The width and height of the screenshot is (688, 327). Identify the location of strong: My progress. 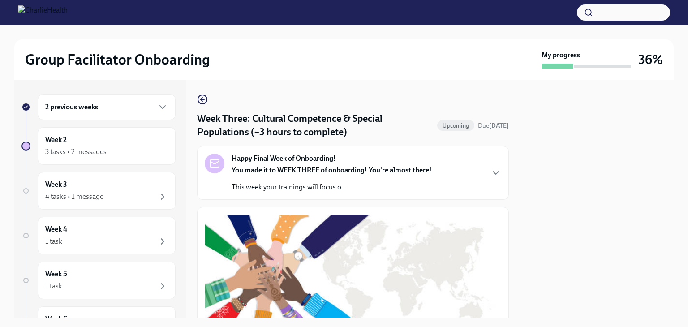
(561, 55).